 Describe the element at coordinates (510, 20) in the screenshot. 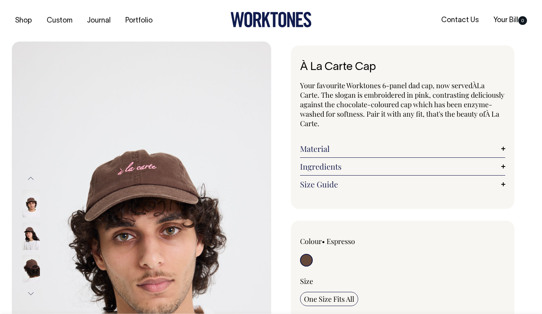

I see `a: Your Bill0` at that location.